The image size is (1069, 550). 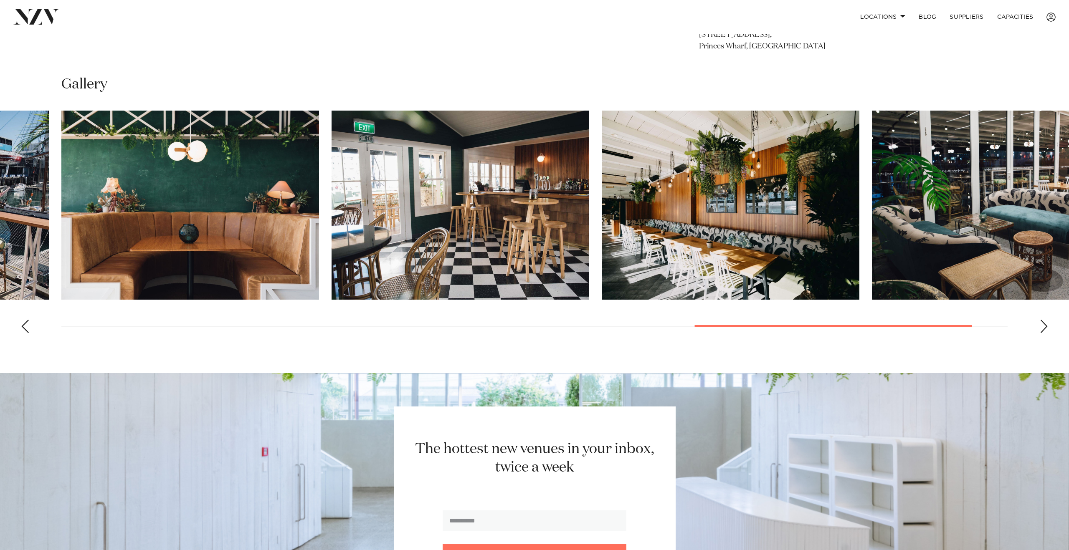 I want to click on swiper-slide: 10 / 12, so click(x=460, y=205).